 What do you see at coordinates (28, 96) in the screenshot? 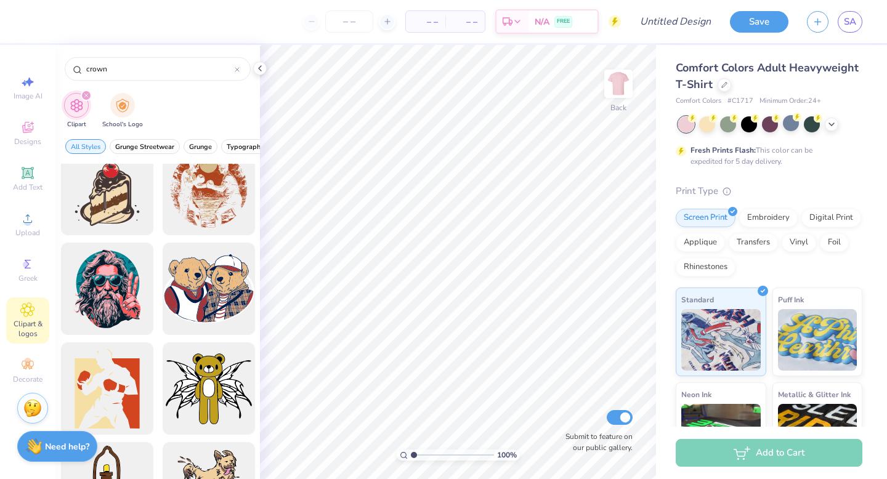
I see `span: Image AI` at bounding box center [28, 96].